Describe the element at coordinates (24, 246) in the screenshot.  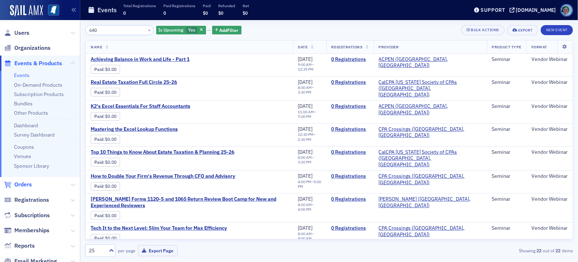
I see `span: Reports` at that location.